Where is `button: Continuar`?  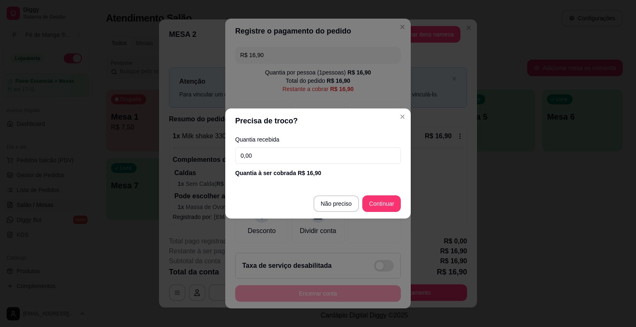 button: Continuar is located at coordinates (381, 204).